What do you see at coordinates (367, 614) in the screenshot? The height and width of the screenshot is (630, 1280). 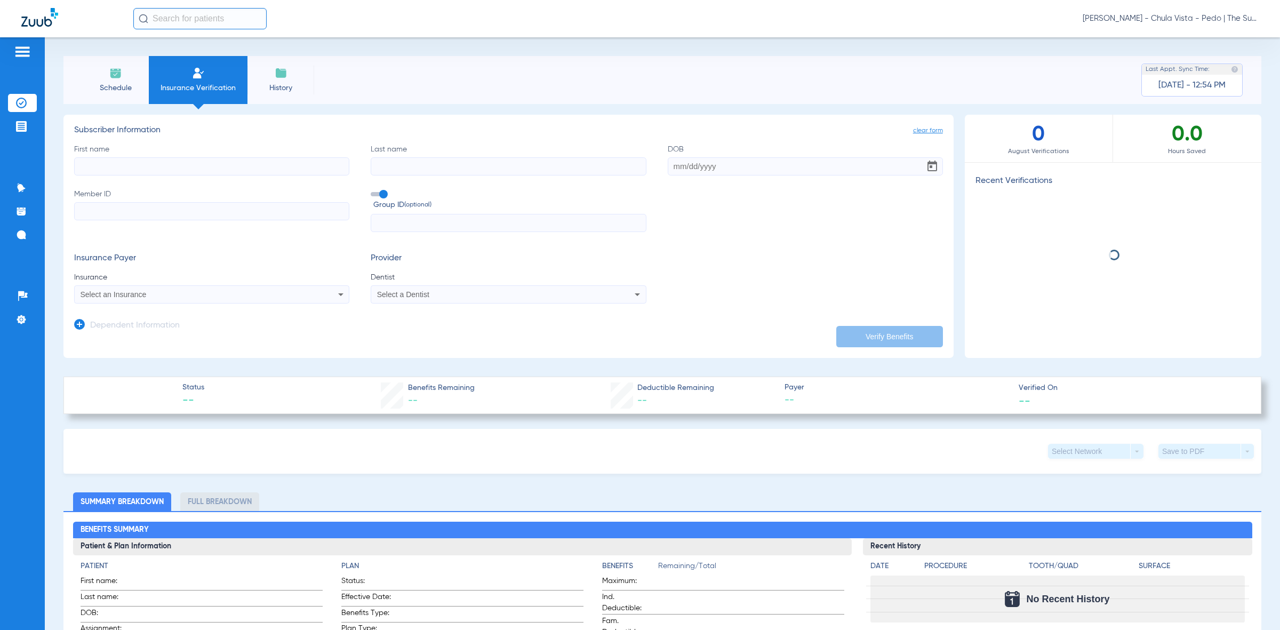 I see `span: Benefits Type:` at bounding box center [367, 614].